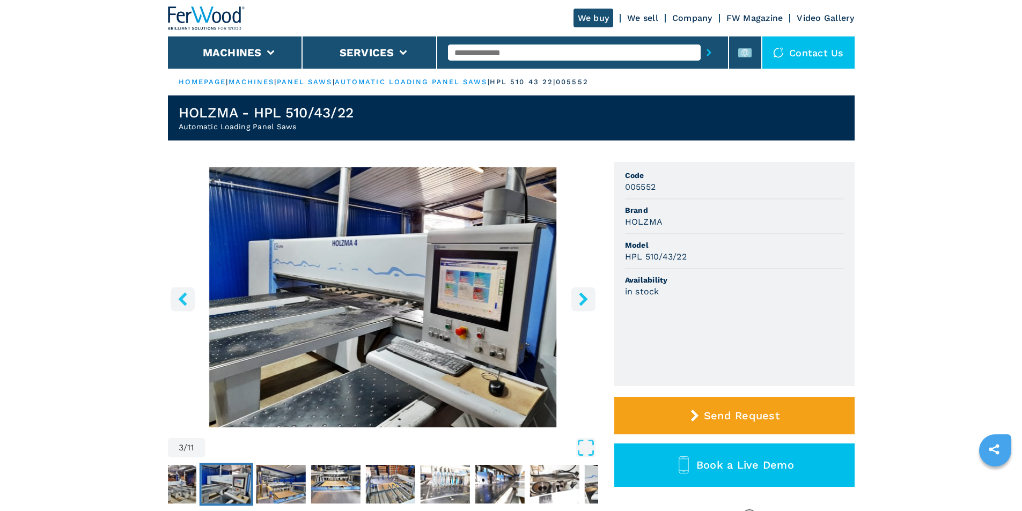 The image size is (1022, 511). I want to click on span: 11, so click(190, 448).